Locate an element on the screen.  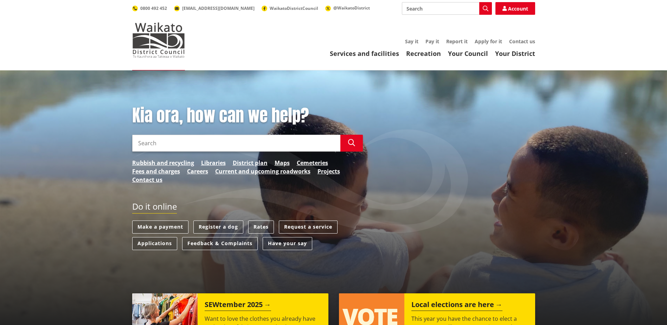
a: Maps is located at coordinates (282, 163).